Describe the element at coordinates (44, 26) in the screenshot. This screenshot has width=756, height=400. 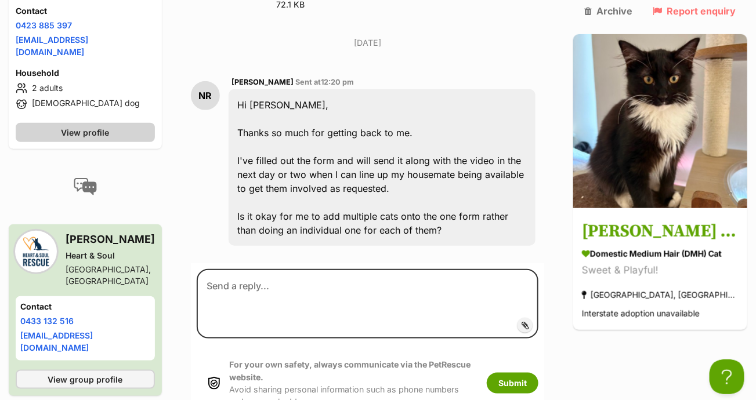
I see `a: 0423 885 397` at that location.